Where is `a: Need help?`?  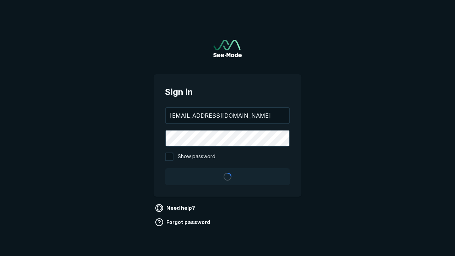
a: Need help? is located at coordinates (175, 208).